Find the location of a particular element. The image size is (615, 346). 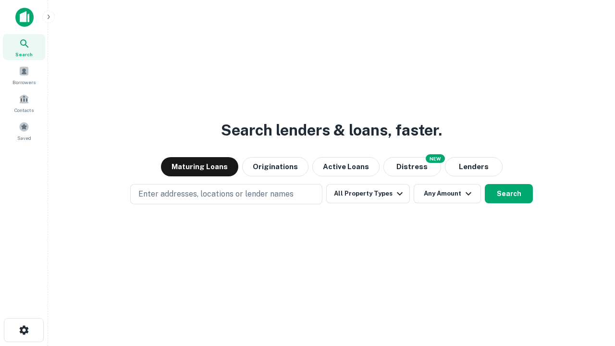

span: Search is located at coordinates (24, 54).